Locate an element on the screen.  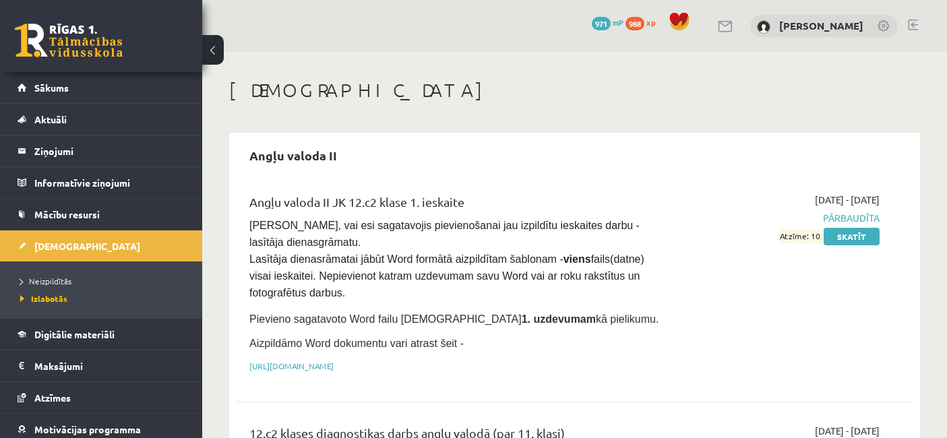
img: Katrīne Rubene is located at coordinates (764, 27).